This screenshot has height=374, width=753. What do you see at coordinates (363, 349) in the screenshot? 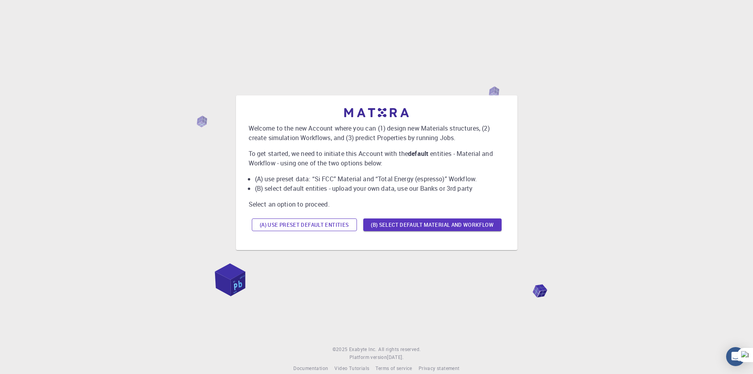
I see `a: Exabyte Inc.` at bounding box center [363, 349].